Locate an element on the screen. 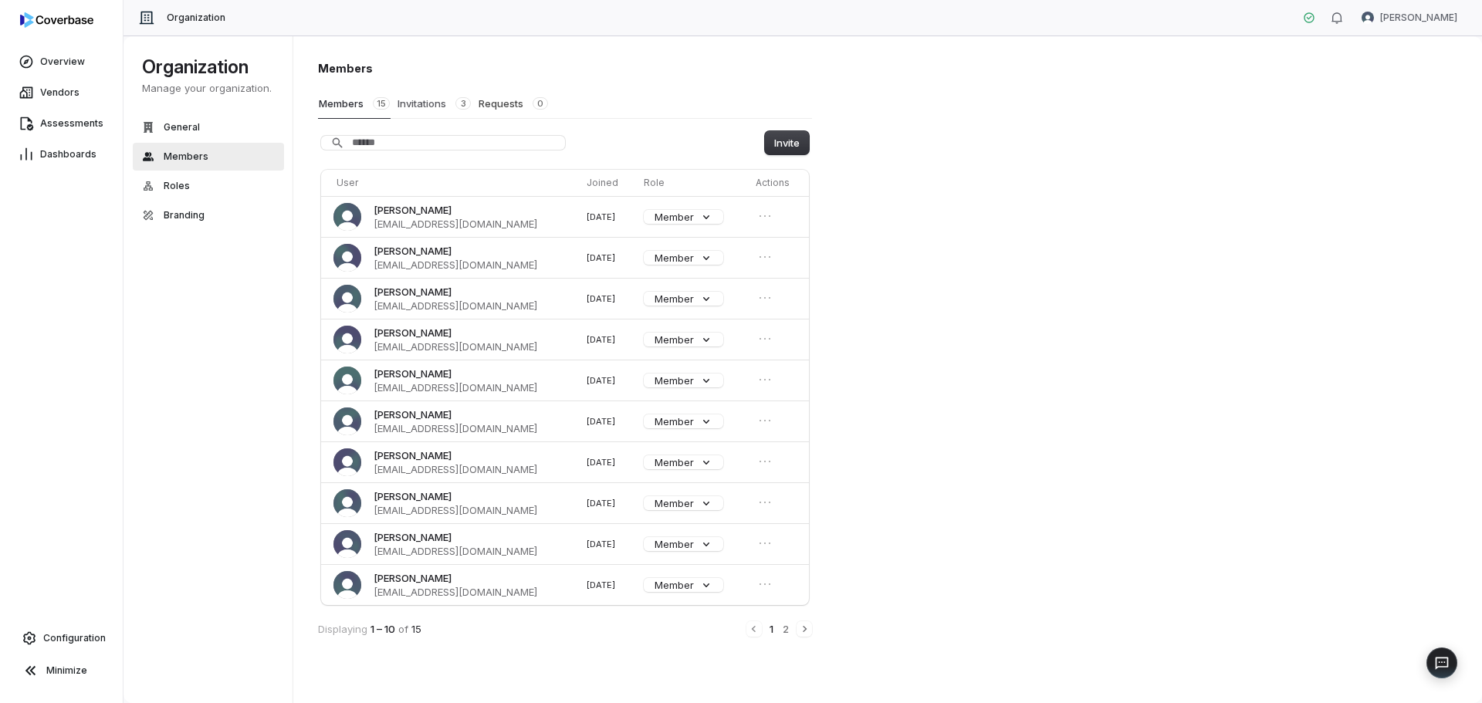 Image resolution: width=1482 pixels, height=703 pixels. img: Shirley Littleton is located at coordinates (347, 421).